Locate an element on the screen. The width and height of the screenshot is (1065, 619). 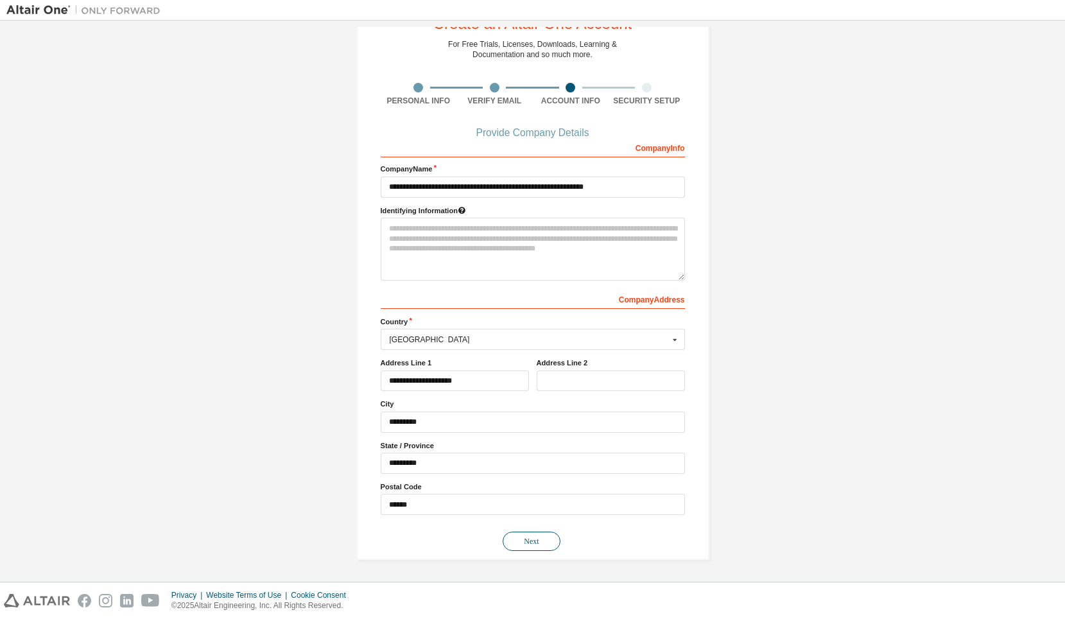
div: Website Terms of Use is located at coordinates (248, 595).